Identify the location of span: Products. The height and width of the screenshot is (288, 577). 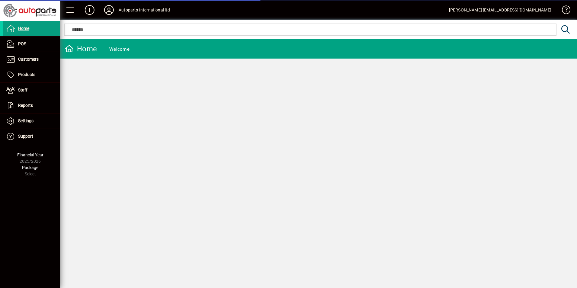
(27, 75).